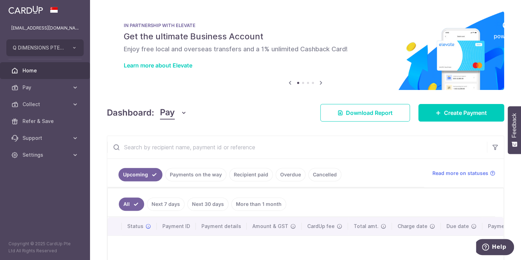 This screenshot has height=260, width=521. I want to click on span: Create Payment, so click(465, 113).